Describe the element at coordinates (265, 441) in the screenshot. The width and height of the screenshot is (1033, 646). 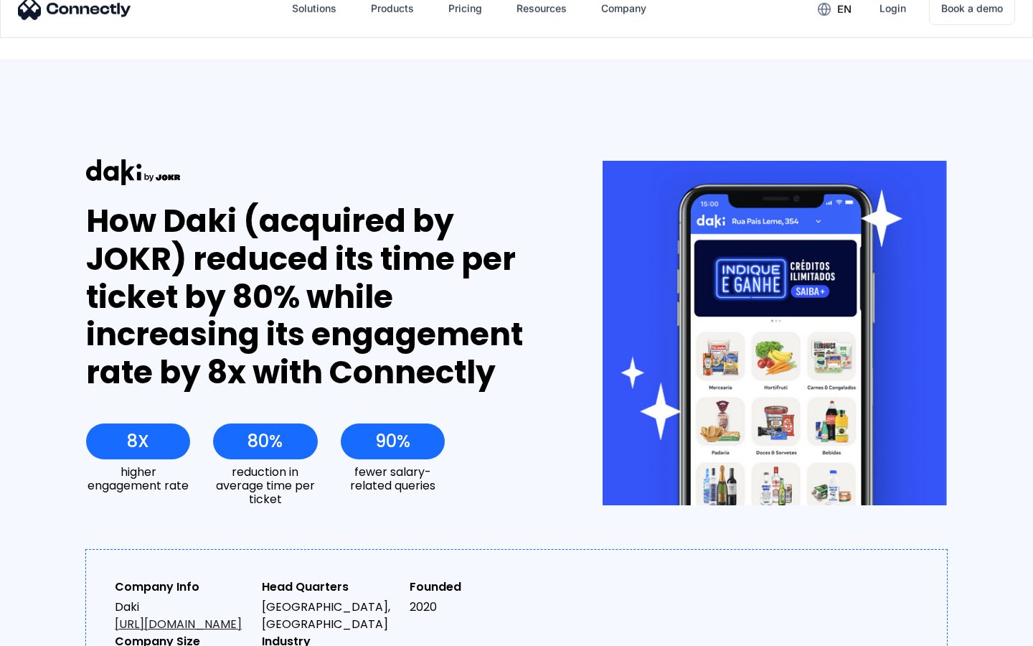
I see `div: 80%` at that location.